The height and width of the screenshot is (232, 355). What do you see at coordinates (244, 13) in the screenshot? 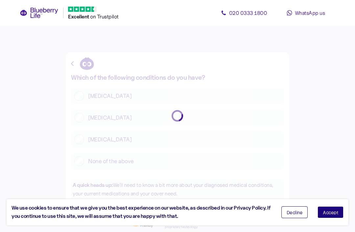
I see `a: 020 0333 1800` at bounding box center [244, 13].